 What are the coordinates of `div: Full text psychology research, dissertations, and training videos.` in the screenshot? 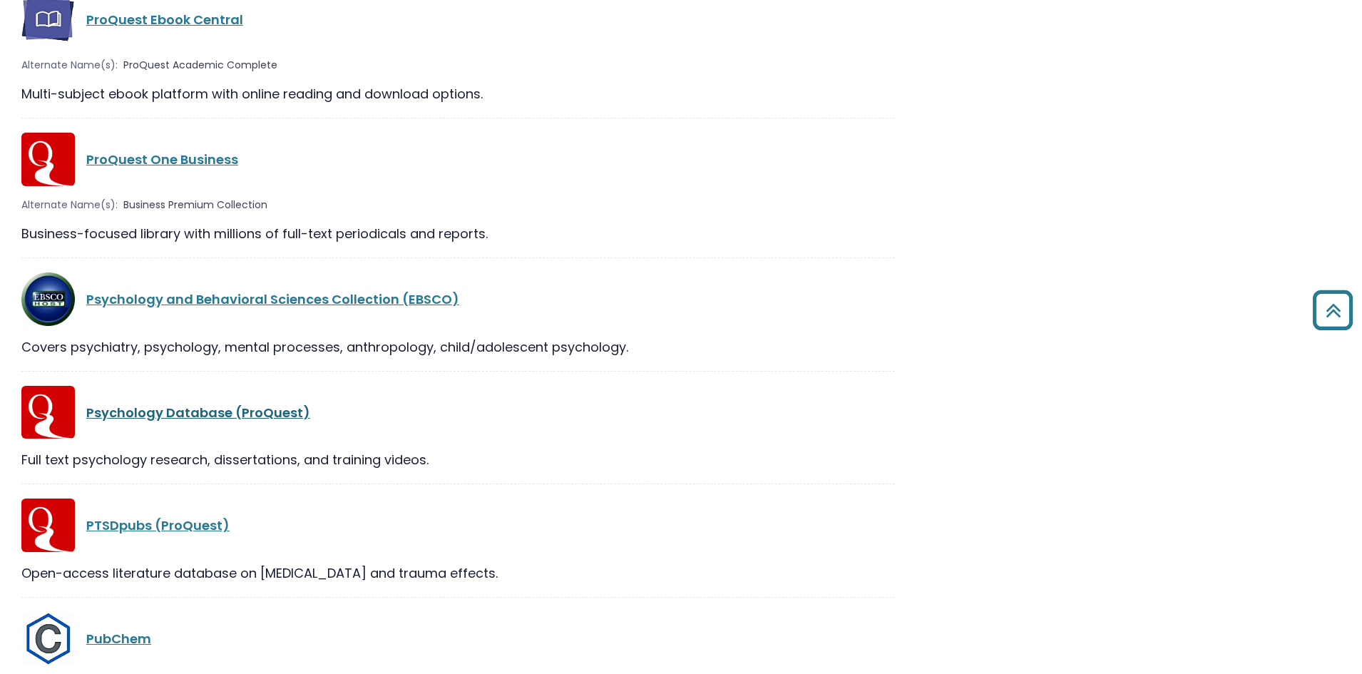 It's located at (458, 459).